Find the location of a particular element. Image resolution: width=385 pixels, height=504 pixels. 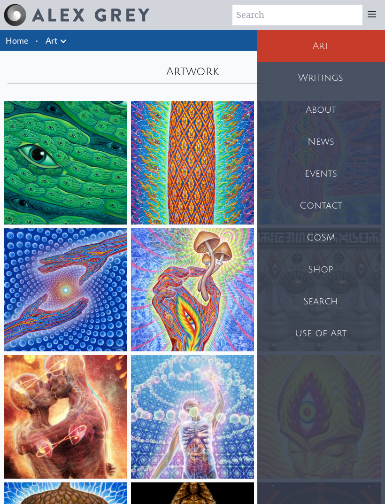

div: News is located at coordinates (321, 142).